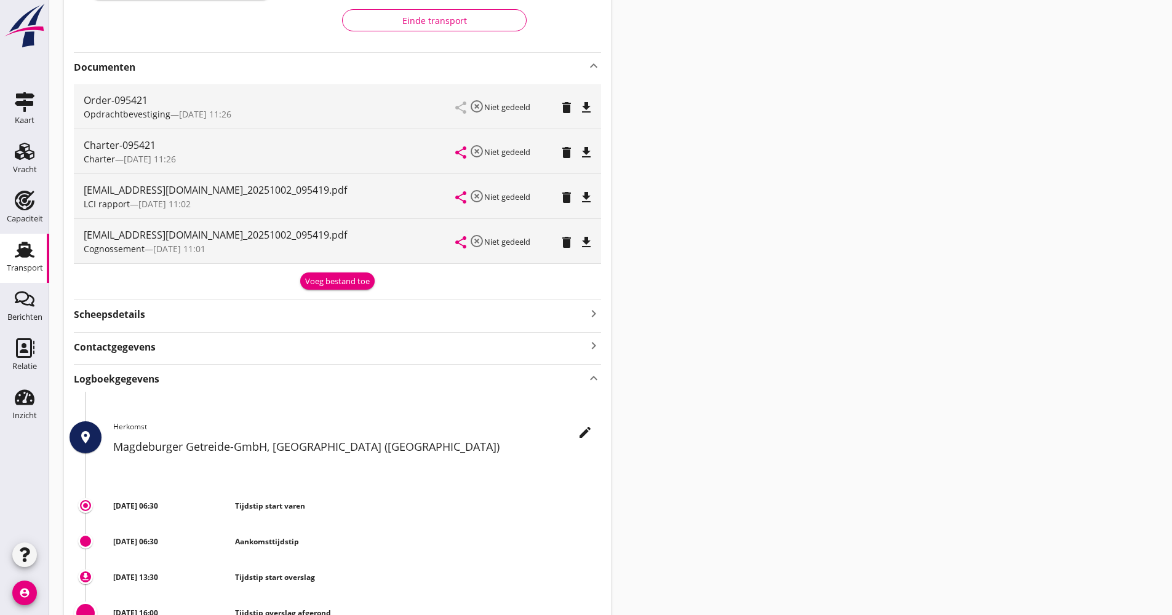  What do you see at coordinates (25, 366) in the screenshot?
I see `div: Relatie` at bounding box center [25, 366].